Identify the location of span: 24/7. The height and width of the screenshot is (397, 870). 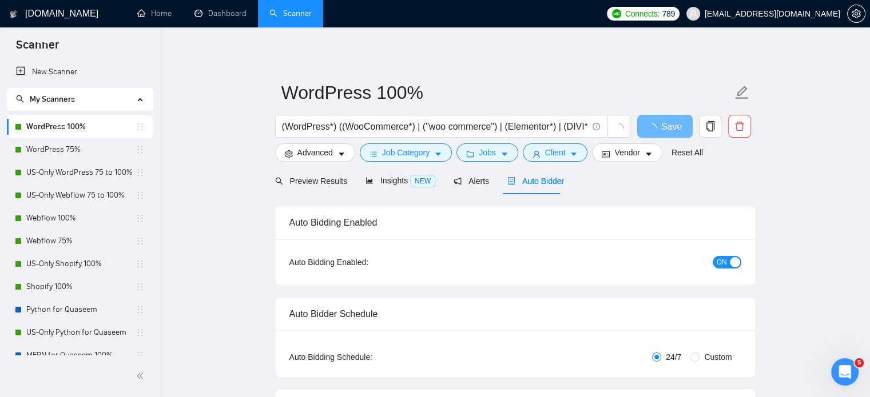
(673, 357).